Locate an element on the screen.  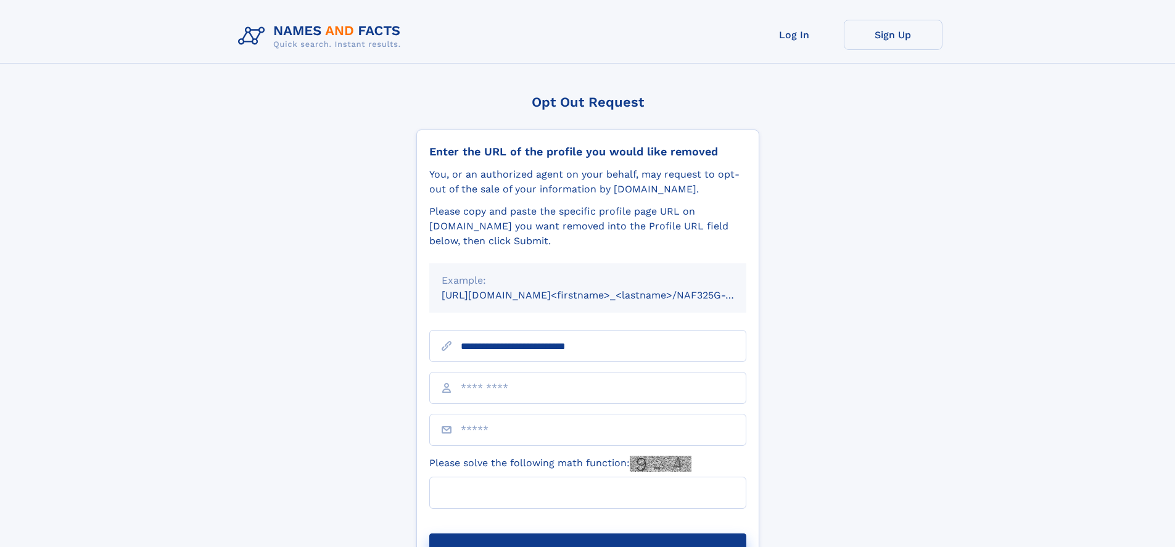
div: Enter the URL of the profile you would like removed is located at coordinates (588, 152).